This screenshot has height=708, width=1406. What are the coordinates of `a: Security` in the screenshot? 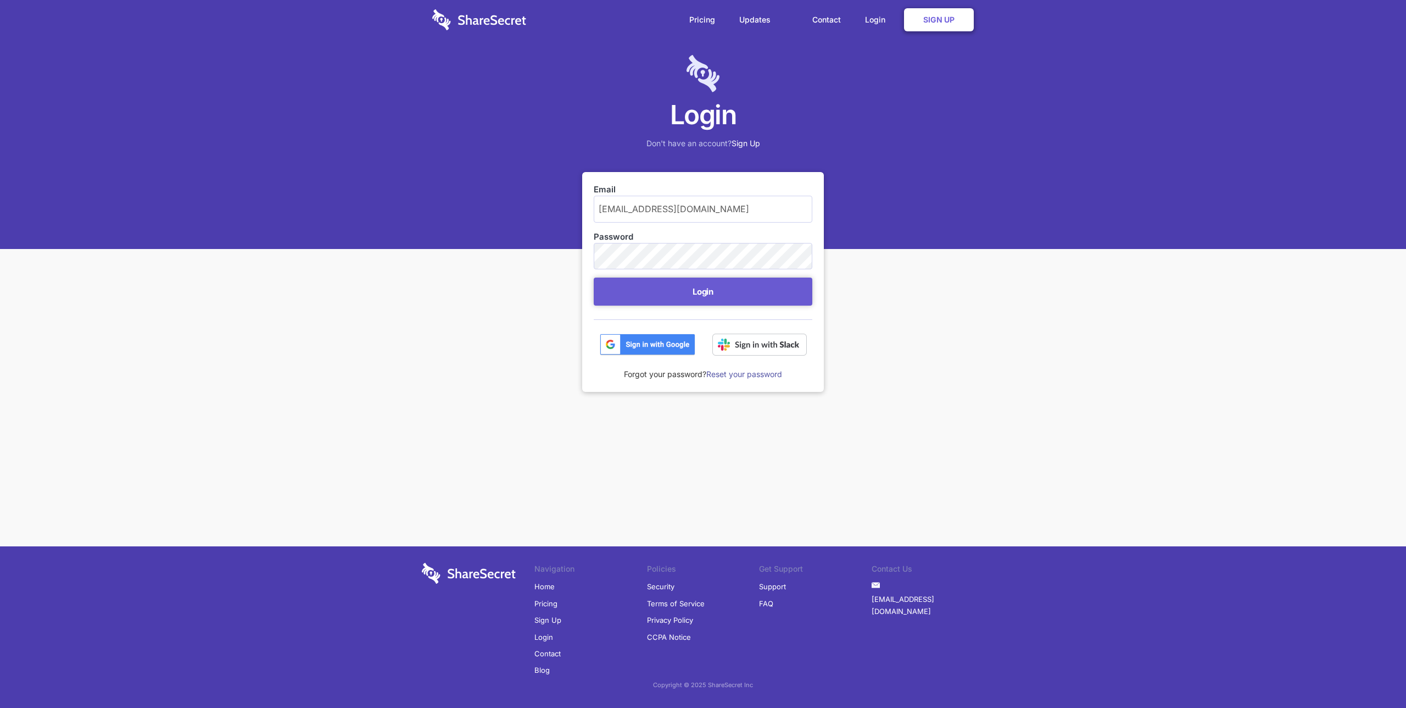 It's located at (661, 586).